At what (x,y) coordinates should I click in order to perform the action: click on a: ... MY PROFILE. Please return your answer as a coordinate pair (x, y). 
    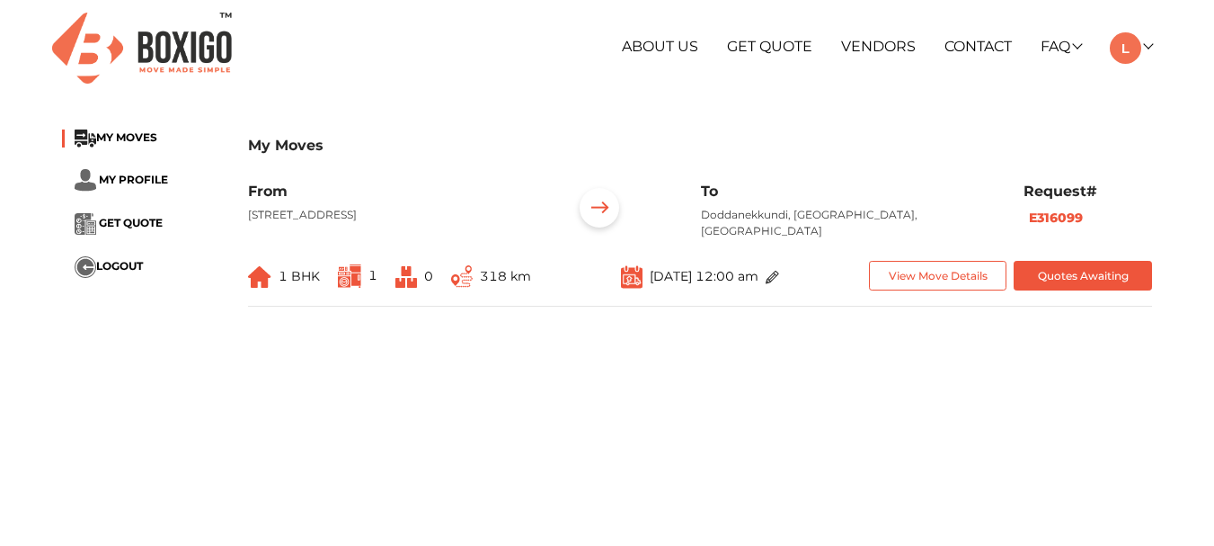
    Looking at the image, I should click on (121, 179).